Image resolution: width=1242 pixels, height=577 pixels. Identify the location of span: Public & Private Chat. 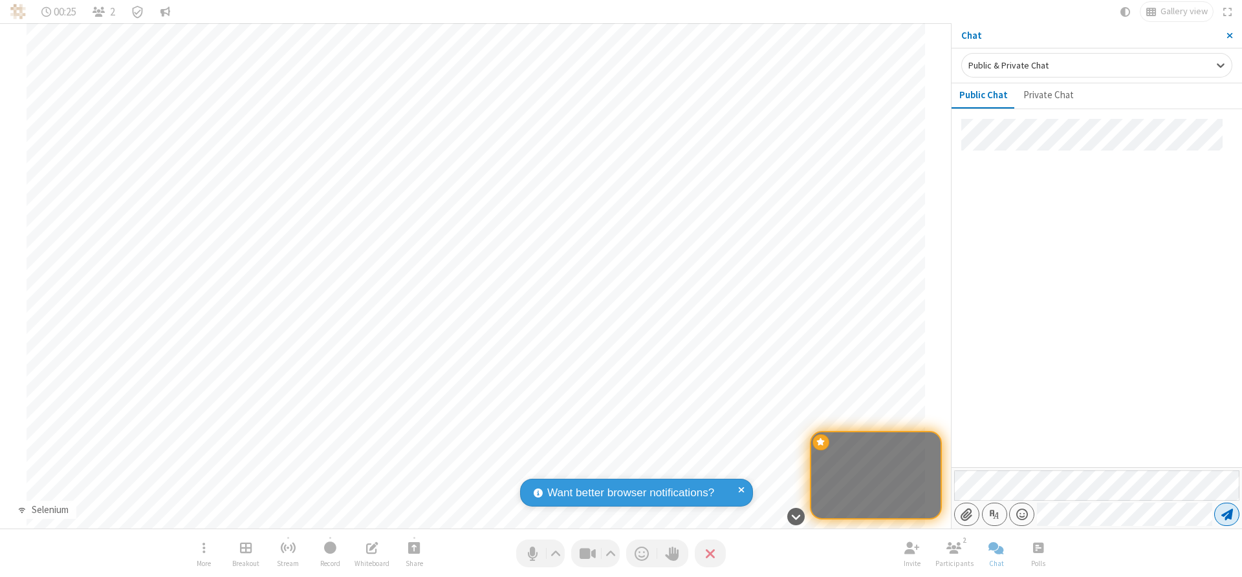
(1008, 65).